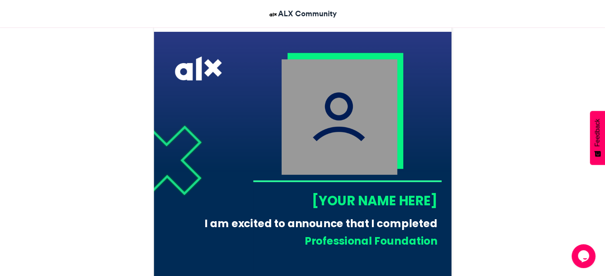 This screenshot has height=276, width=605. Describe the element at coordinates (273, 14) in the screenshot. I see `img: ALX Community` at that location.